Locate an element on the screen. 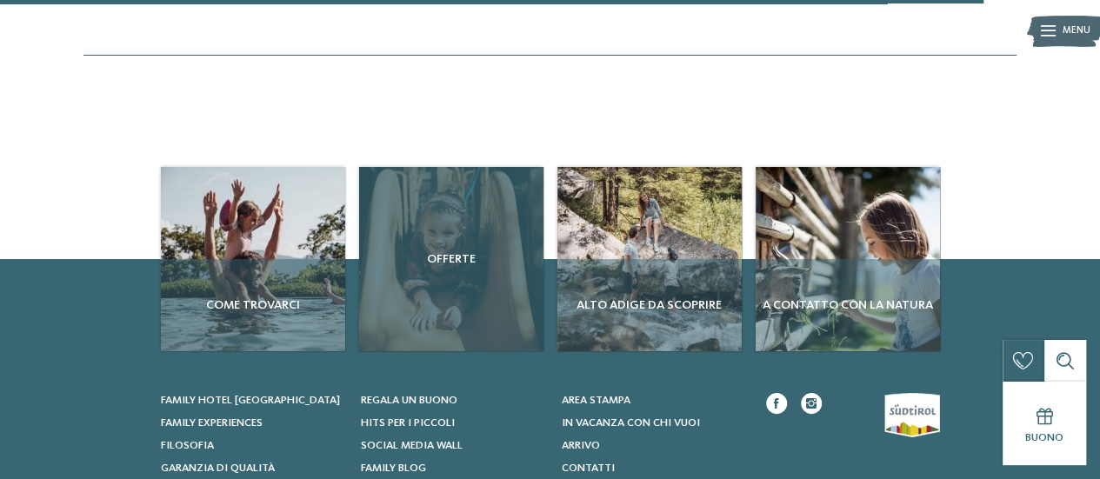 Image resolution: width=1100 pixels, height=479 pixels. a: Cercate un hotel per famiglie? Qui troverete solo i migliori! Alto Adige da scoprire is located at coordinates (650, 259).